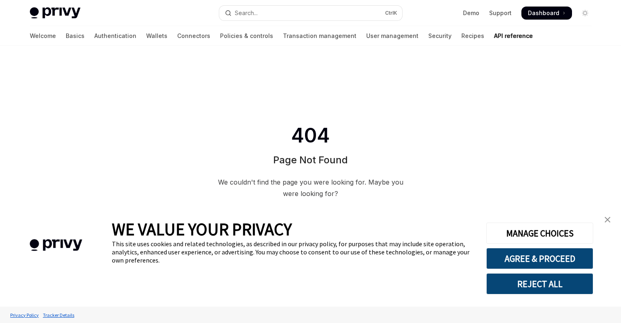 The width and height of the screenshot is (621, 323). I want to click on a: close banner, so click(608, 220).